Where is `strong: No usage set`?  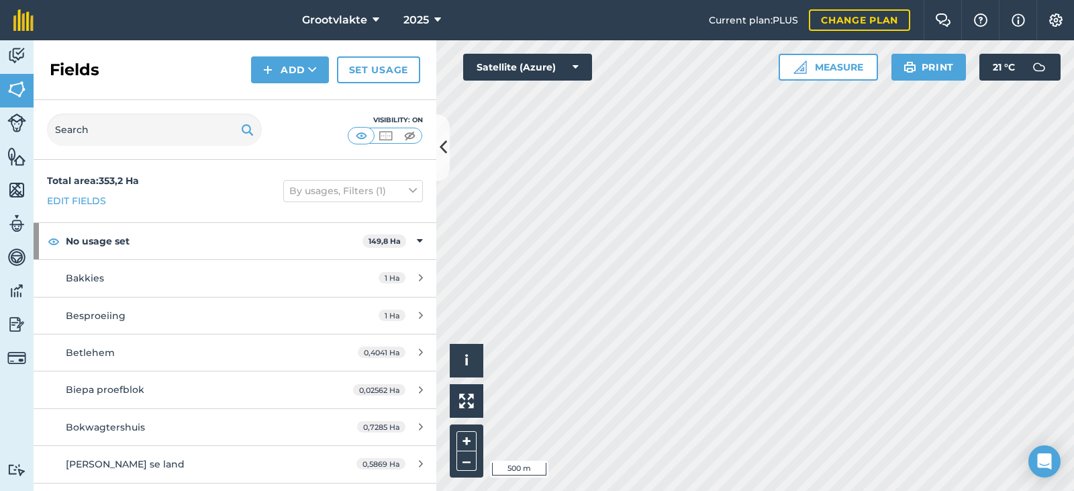
strong: No usage set is located at coordinates (214, 241).